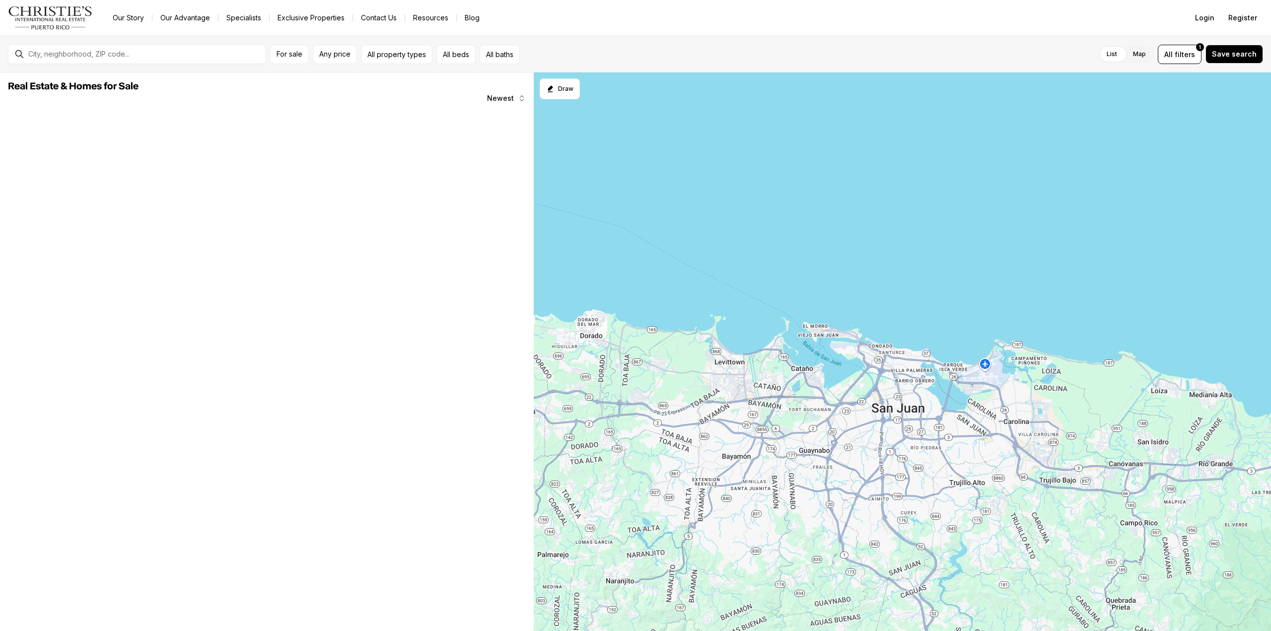 The width and height of the screenshot is (1271, 631). Describe the element at coordinates (456, 54) in the screenshot. I see `button: All beds` at that location.